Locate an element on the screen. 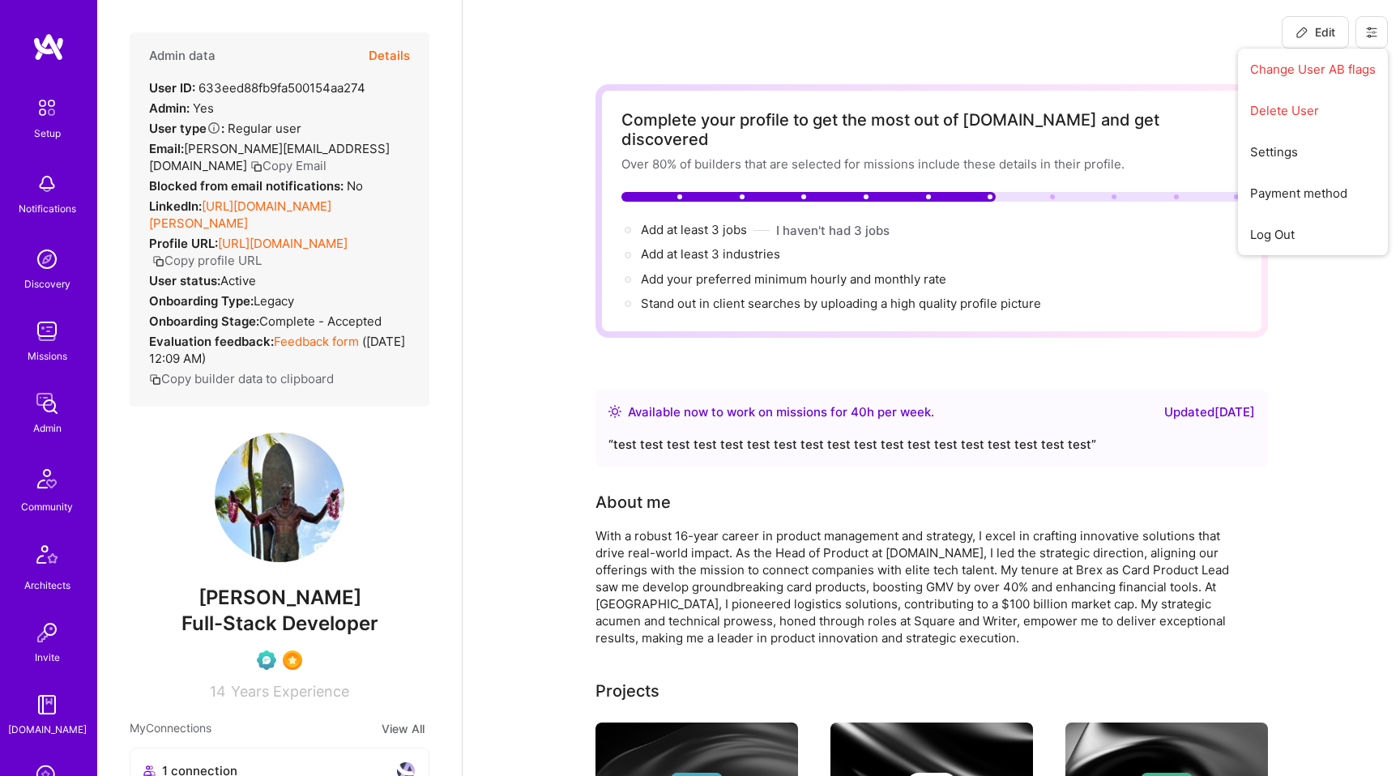  img: discovery is located at coordinates (47, 259).